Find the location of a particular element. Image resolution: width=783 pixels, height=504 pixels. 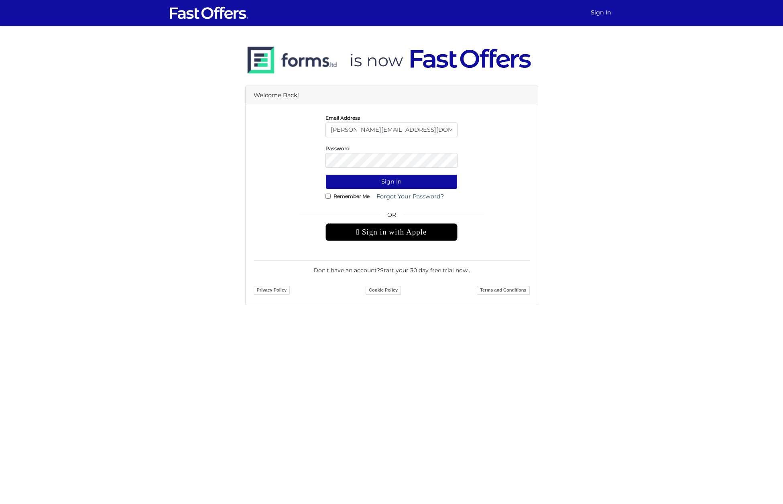

label: Password is located at coordinates (338, 148).